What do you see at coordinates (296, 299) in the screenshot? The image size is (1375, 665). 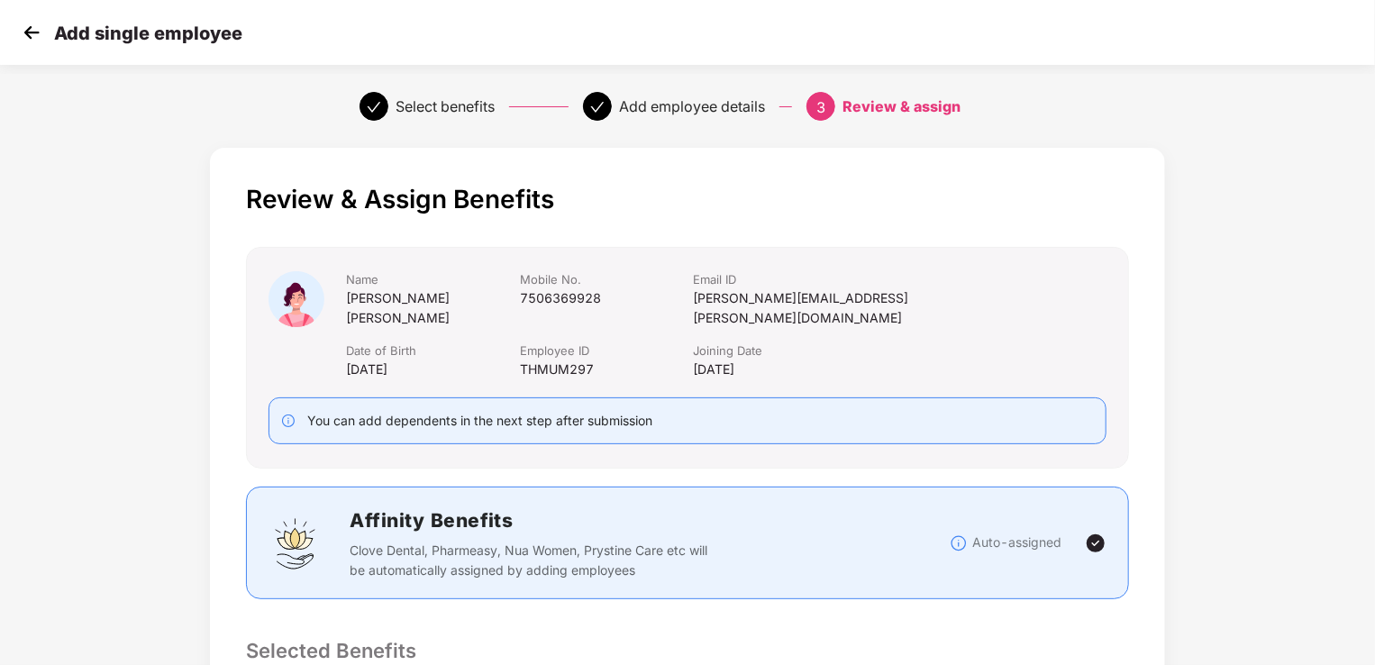 I see `img: icon` at bounding box center [296, 299].